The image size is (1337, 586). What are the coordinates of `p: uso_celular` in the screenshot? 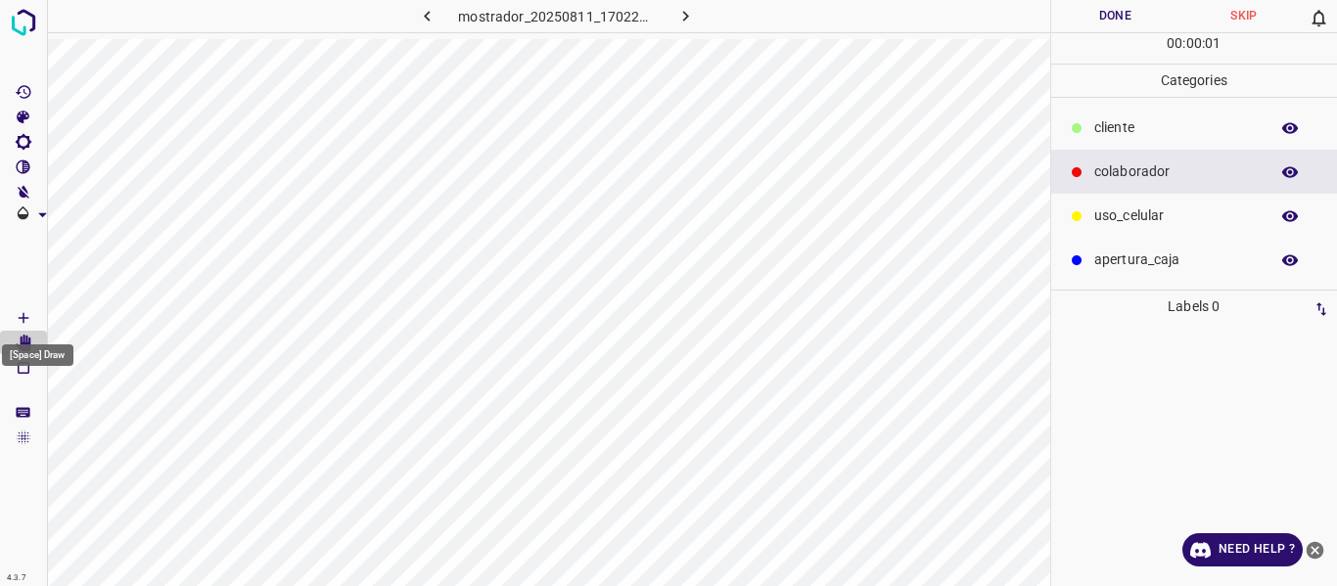 It's located at (1177, 215).